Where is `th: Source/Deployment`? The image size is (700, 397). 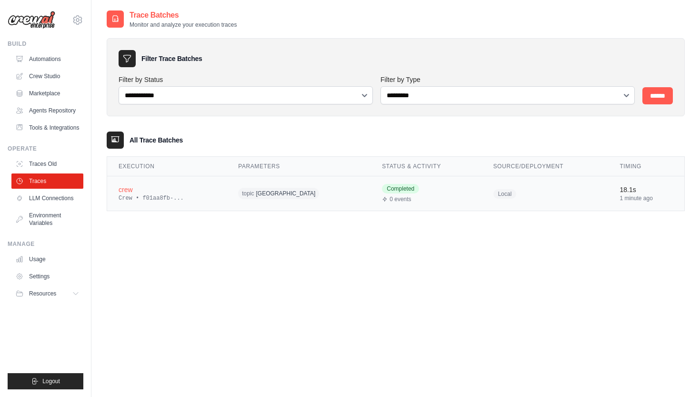 th: Source/Deployment is located at coordinates (545, 166).